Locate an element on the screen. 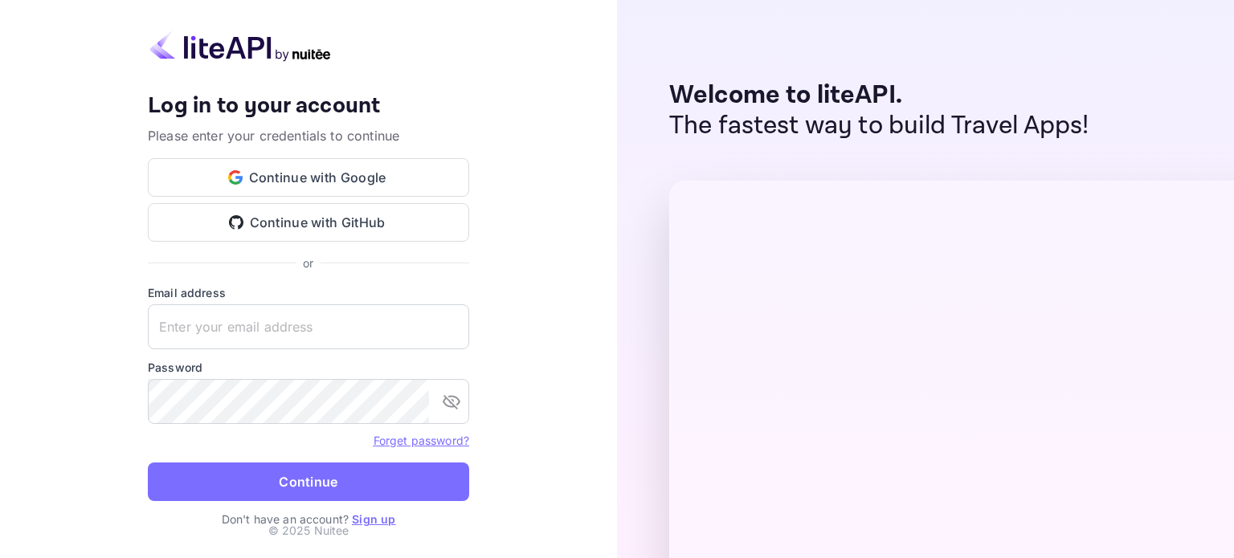 This screenshot has height=558, width=1234. button: Continue with GitHub is located at coordinates (308, 222).